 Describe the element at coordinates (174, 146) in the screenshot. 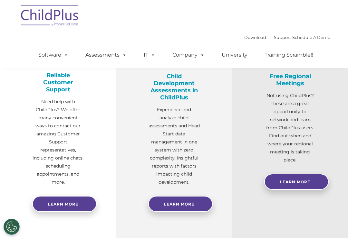

I see `p: Experience and analyze child assessments and Head Start data management in one system with zero c...` at that location.